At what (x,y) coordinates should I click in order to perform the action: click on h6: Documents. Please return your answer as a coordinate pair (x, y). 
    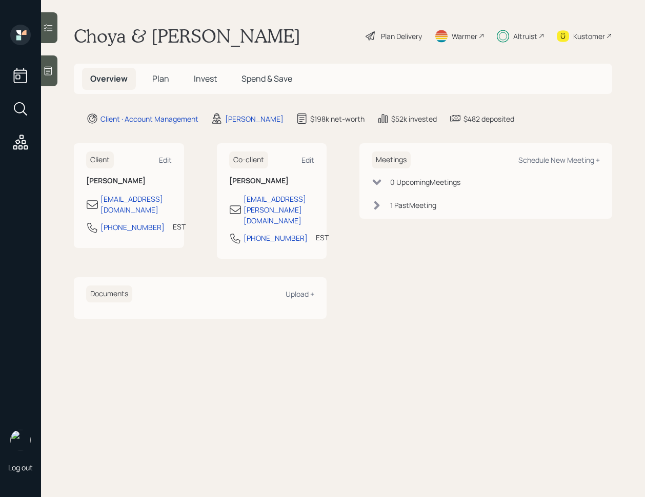
    Looking at the image, I should click on (109, 293).